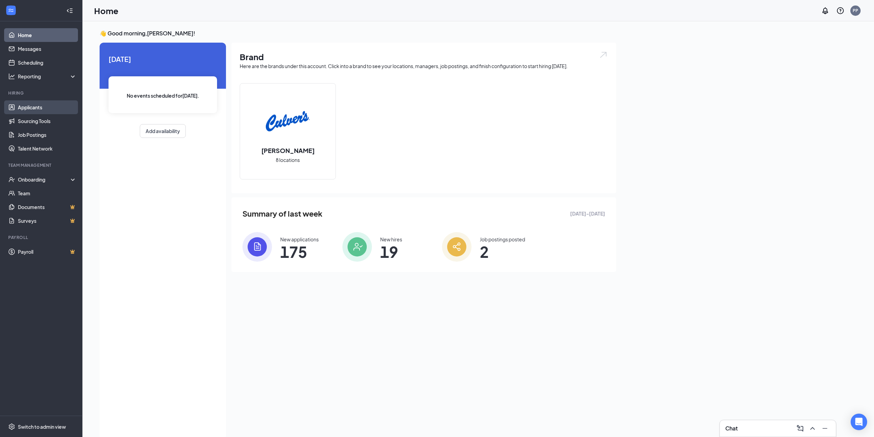  What do you see at coordinates (813, 428) in the screenshot?
I see `svg: ChevronUp` at bounding box center [813, 428].